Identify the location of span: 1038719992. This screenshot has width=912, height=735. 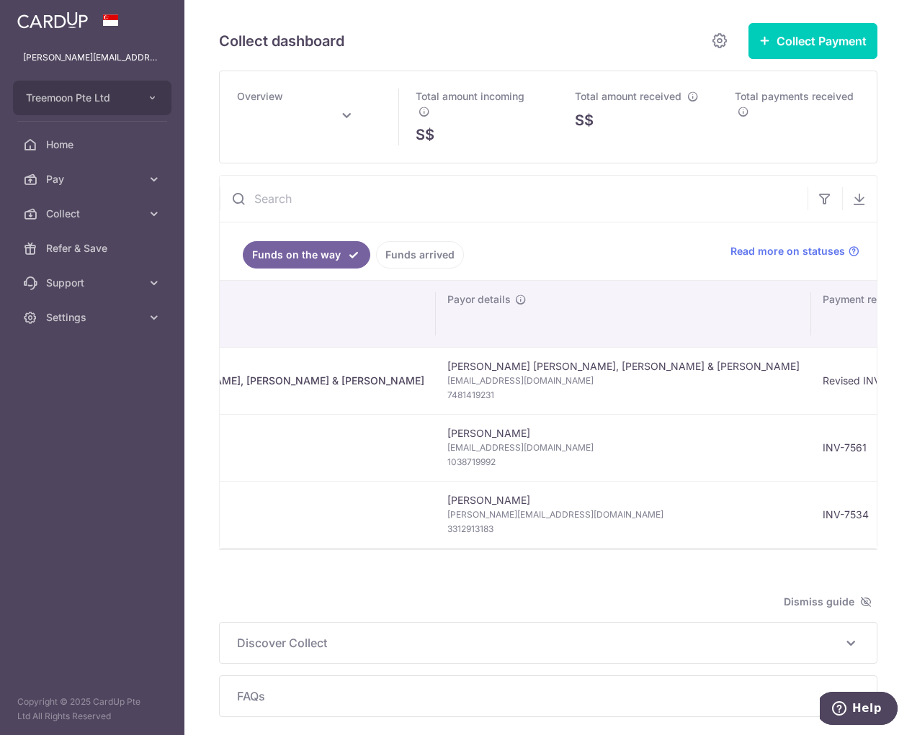
(623, 462).